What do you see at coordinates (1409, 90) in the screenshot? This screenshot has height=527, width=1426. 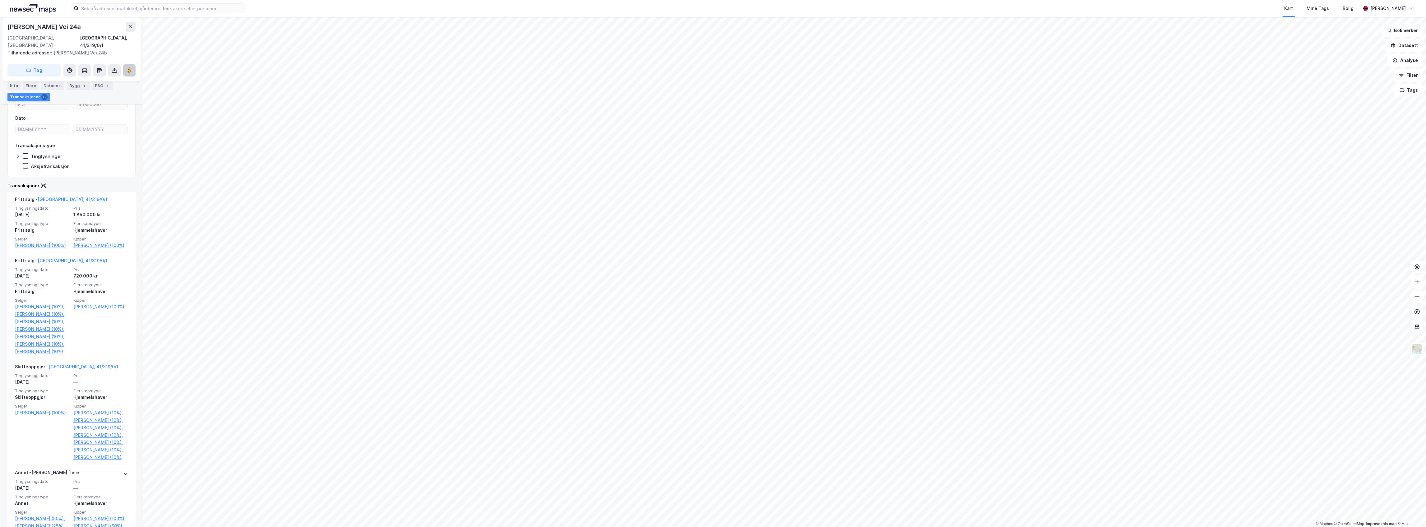 I see `button: Tags` at bounding box center [1409, 90].